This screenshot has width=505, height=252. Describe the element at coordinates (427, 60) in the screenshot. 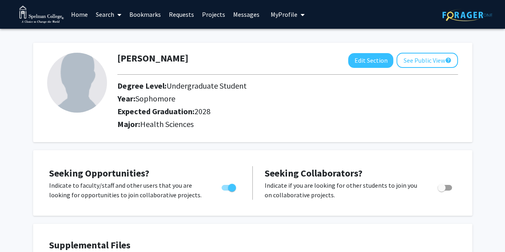

I see `button: See Public View` at that location.